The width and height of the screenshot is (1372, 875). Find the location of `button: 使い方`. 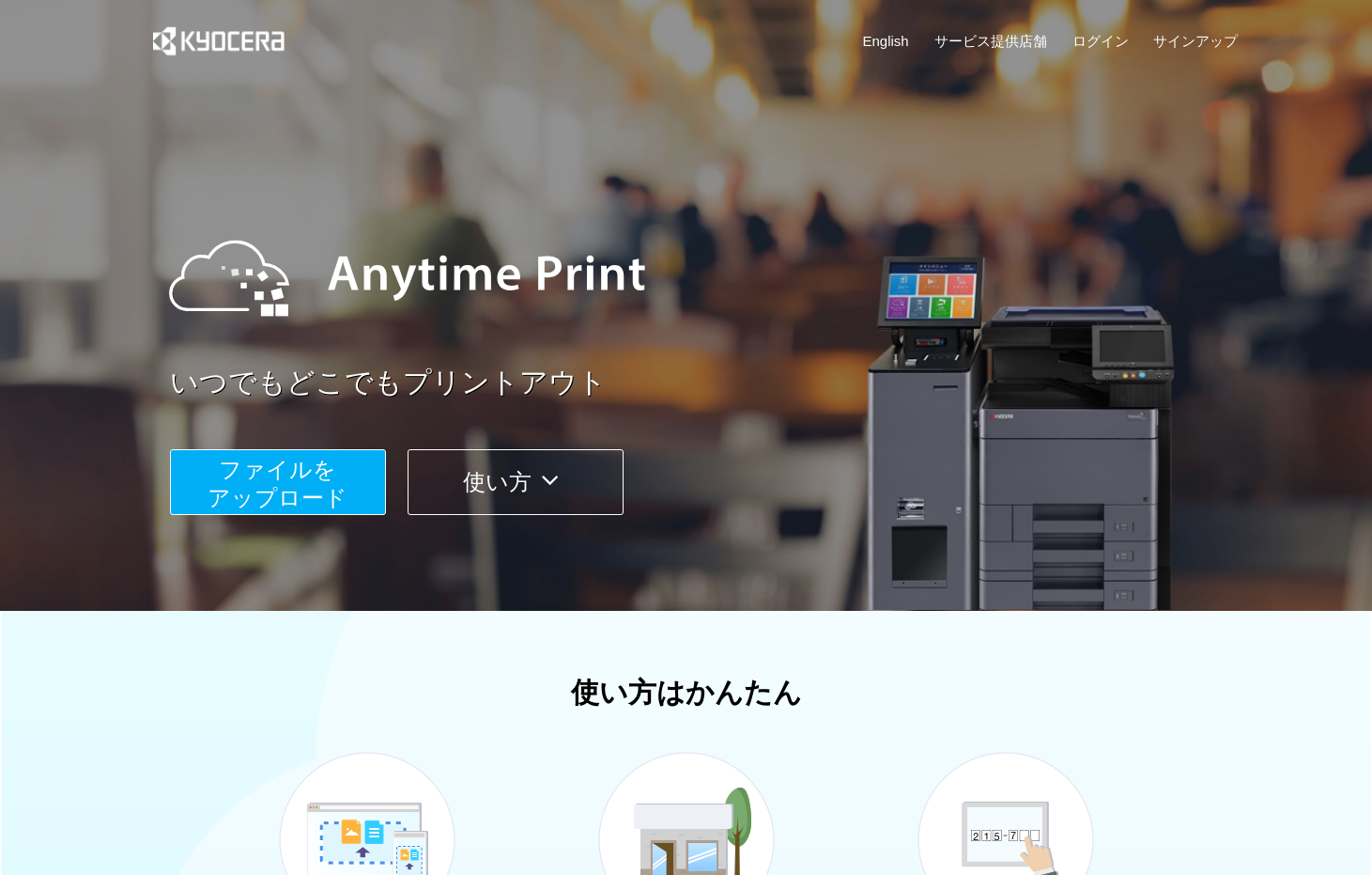

button: 使い方 is located at coordinates (516, 482).